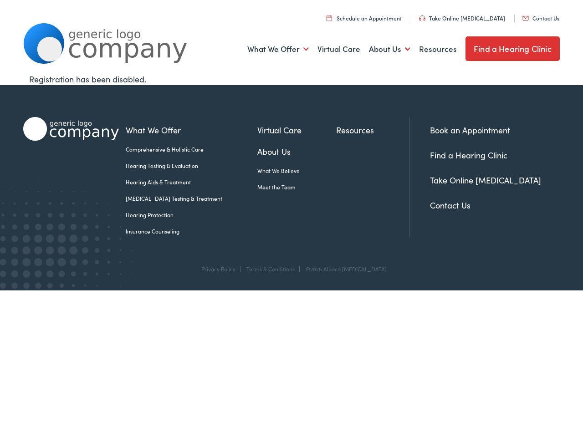 This screenshot has width=583, height=437. I want to click on div: Registration has been disabled., so click(292, 79).